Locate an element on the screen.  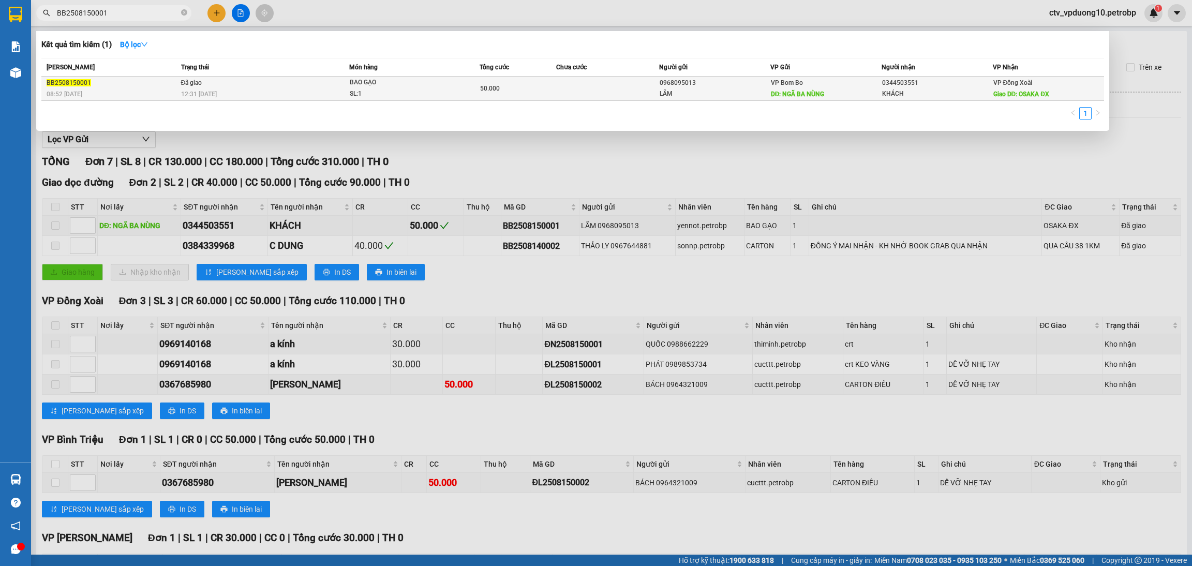
span: 50.000 is located at coordinates (490, 88).